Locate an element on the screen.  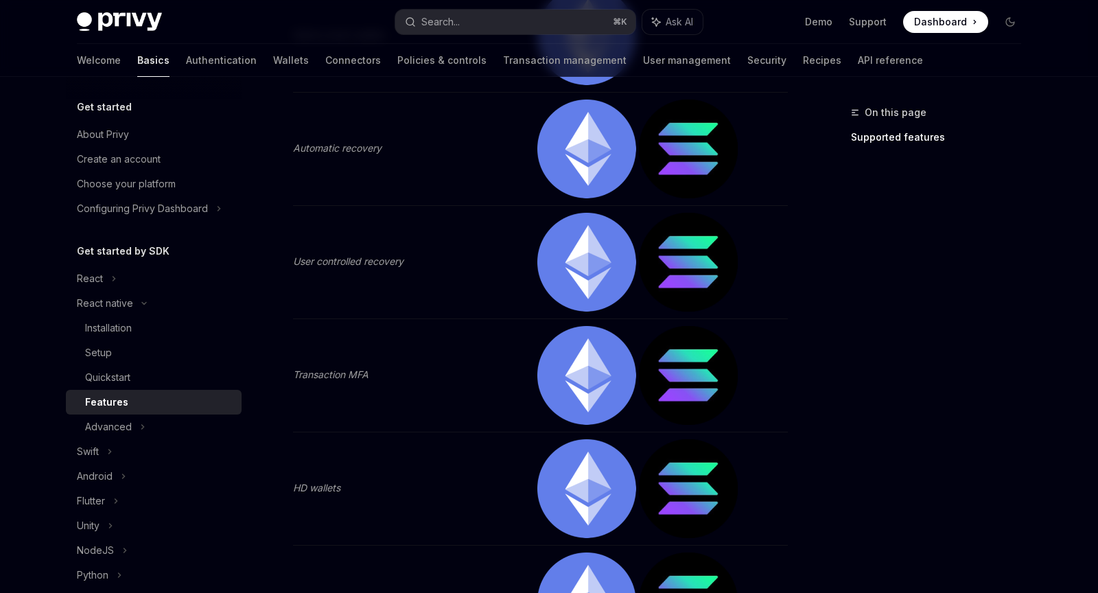
a: Recipes is located at coordinates (822, 60).